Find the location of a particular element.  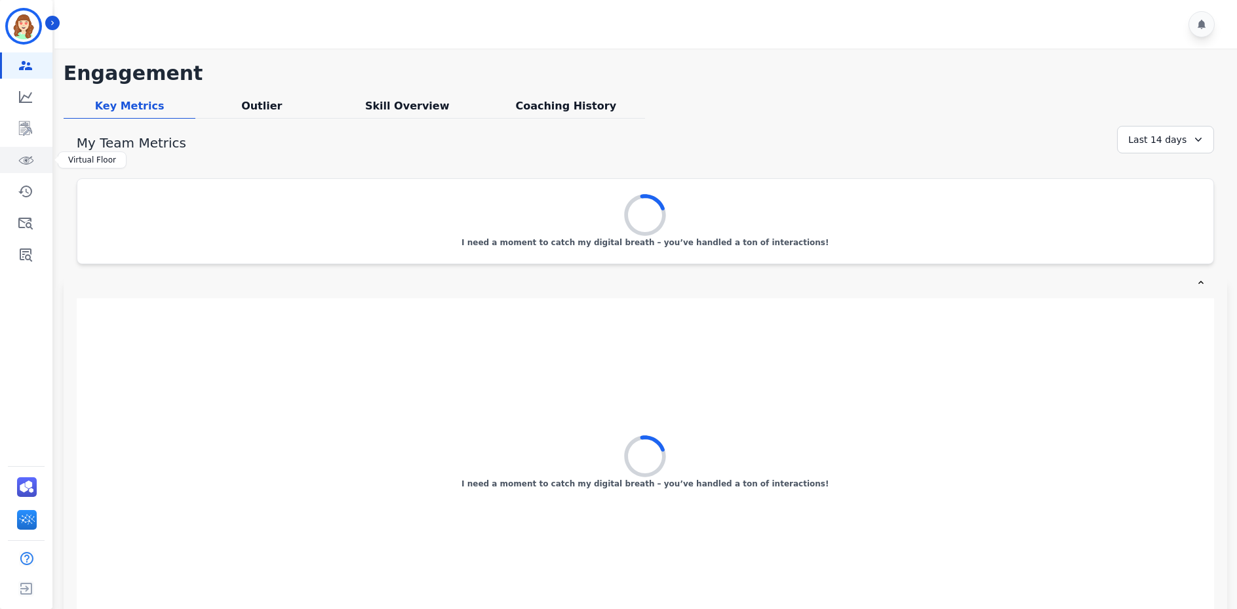

div: Coaching History is located at coordinates (566, 108).